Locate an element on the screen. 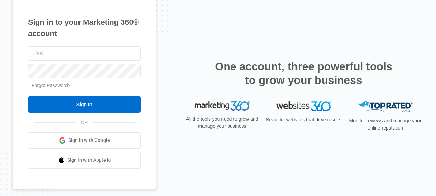 The height and width of the screenshot is (196, 436). input: Email is located at coordinates (84, 53).